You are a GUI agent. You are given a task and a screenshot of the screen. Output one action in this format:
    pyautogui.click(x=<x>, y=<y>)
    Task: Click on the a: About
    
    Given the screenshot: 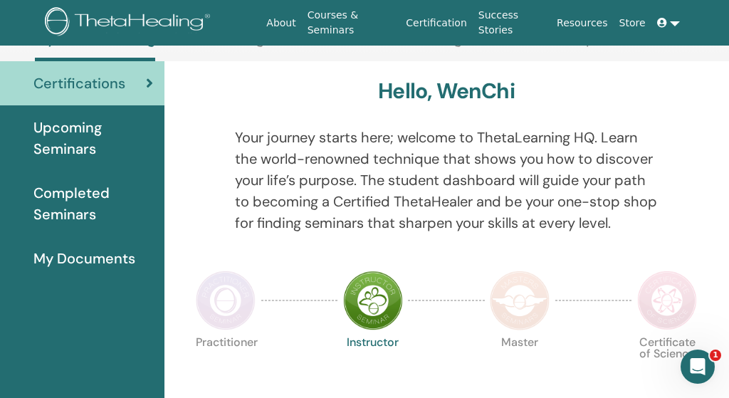 What is the action you would take?
    pyautogui.click(x=281, y=23)
    